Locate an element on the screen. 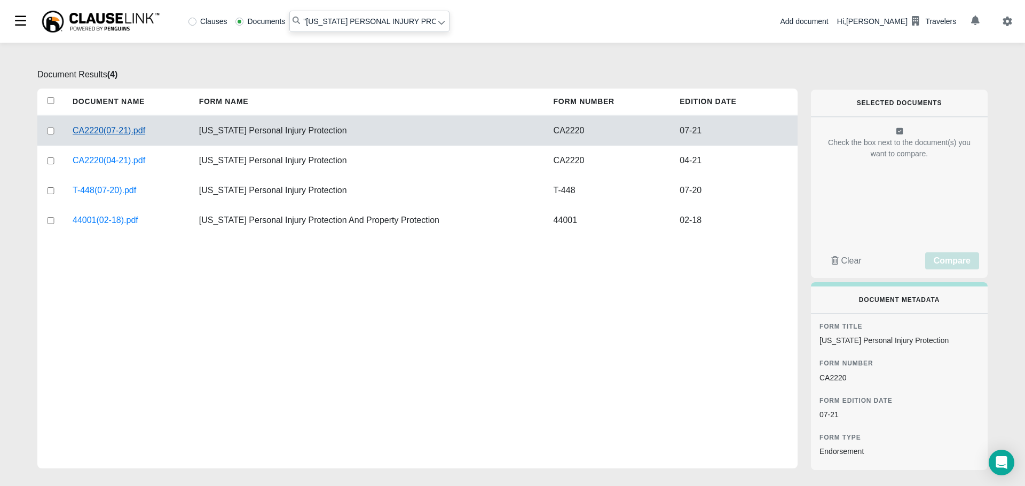  label: Documents is located at coordinates (260, 21).